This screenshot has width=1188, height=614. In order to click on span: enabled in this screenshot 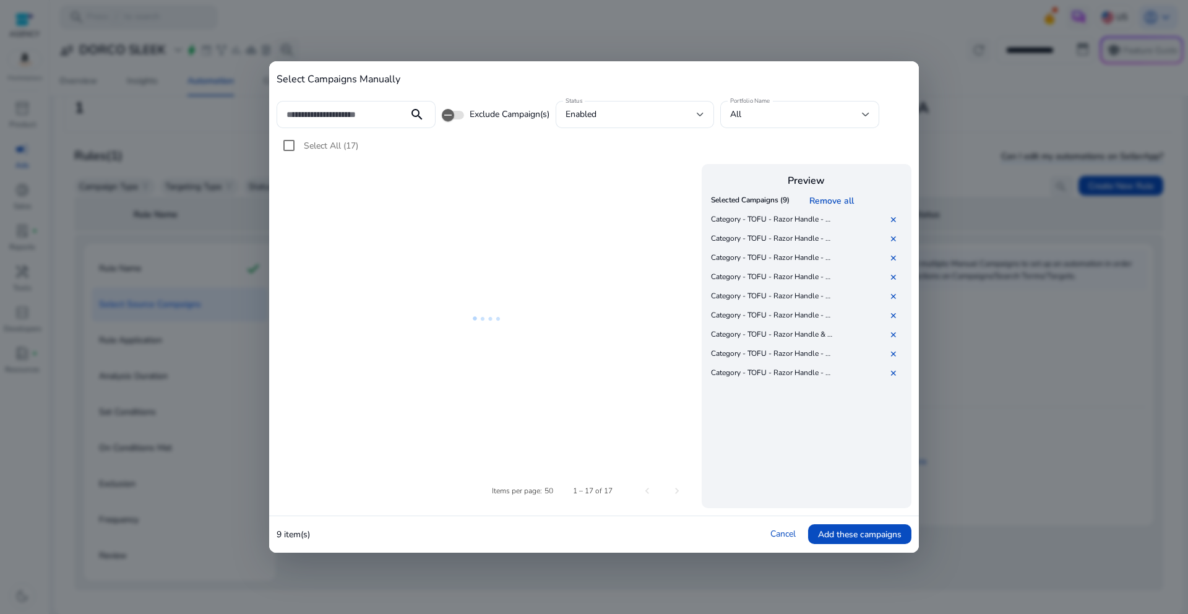, I will do `click(581, 114)`.